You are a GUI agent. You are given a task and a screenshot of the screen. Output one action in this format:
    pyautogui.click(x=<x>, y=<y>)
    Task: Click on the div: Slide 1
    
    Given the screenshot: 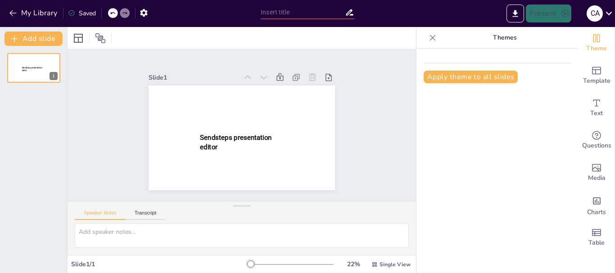 What is the action you would take?
    pyautogui.click(x=193, y=77)
    